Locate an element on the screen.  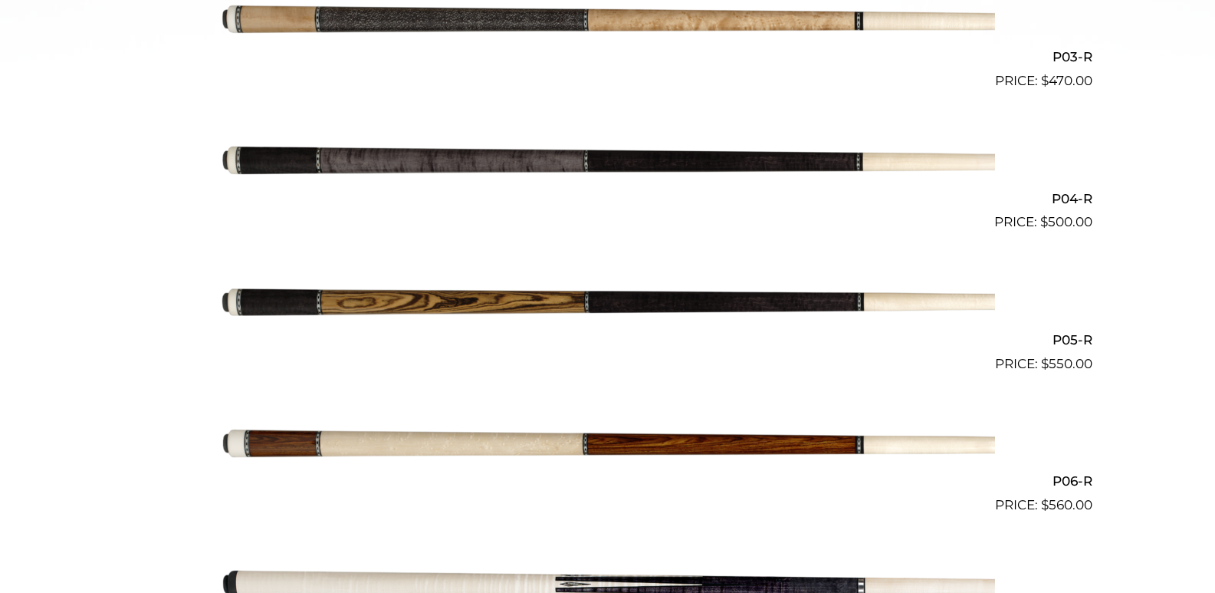
a: P05-R $550.00 is located at coordinates (608, 306).